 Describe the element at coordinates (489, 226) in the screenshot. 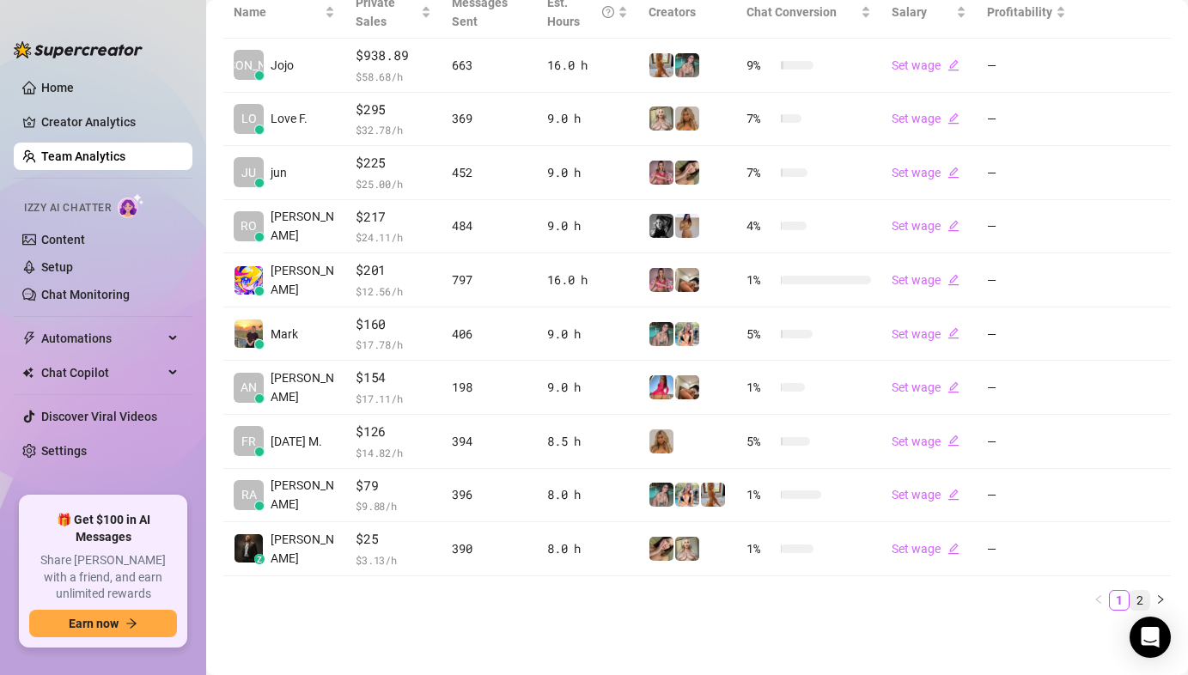

I see `div: 484` at that location.